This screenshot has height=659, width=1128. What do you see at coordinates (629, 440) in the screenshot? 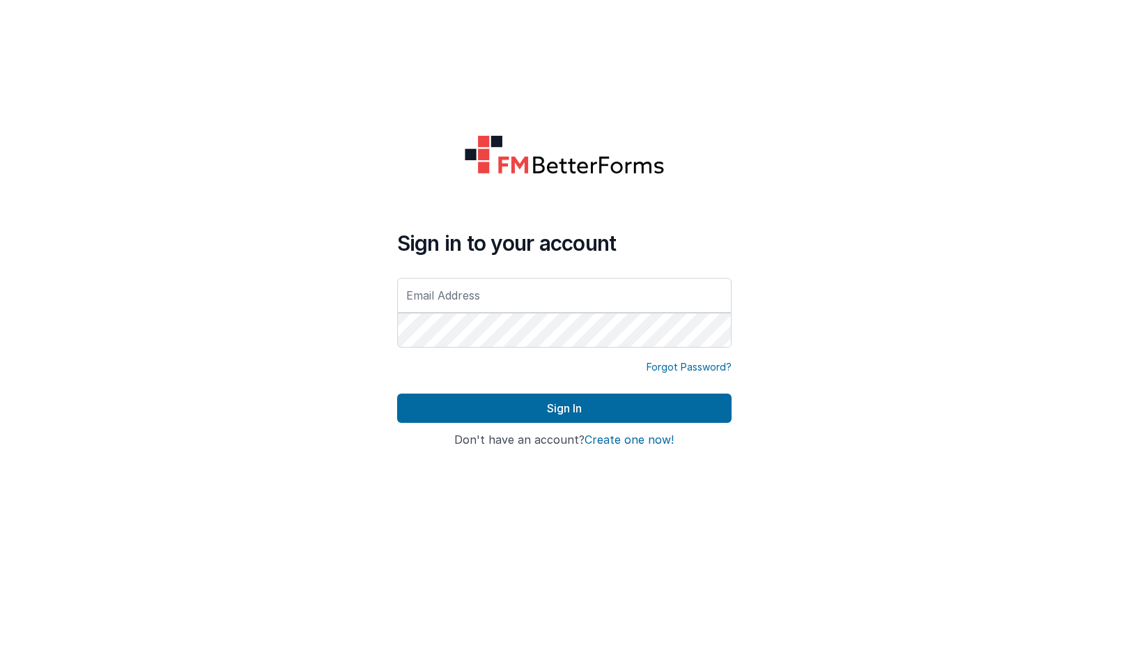
I see `button: Create one now!` at bounding box center [629, 440].